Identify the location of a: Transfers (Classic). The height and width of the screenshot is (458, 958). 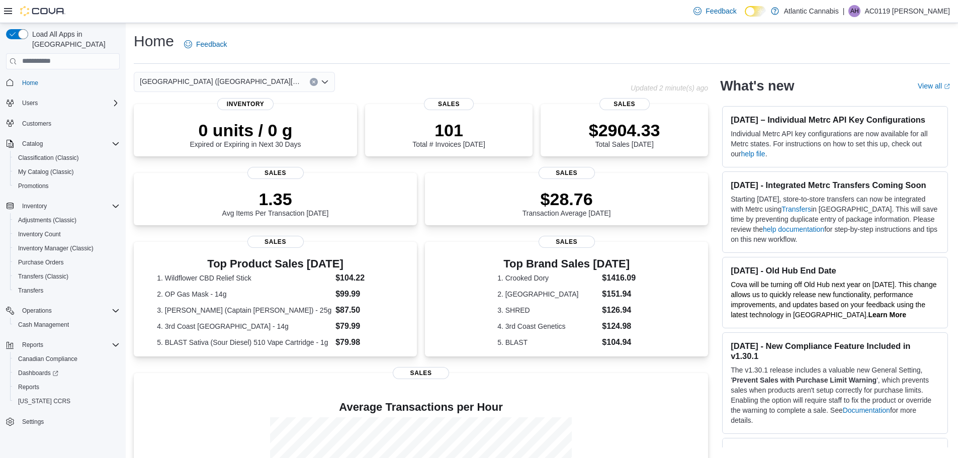
(43, 277).